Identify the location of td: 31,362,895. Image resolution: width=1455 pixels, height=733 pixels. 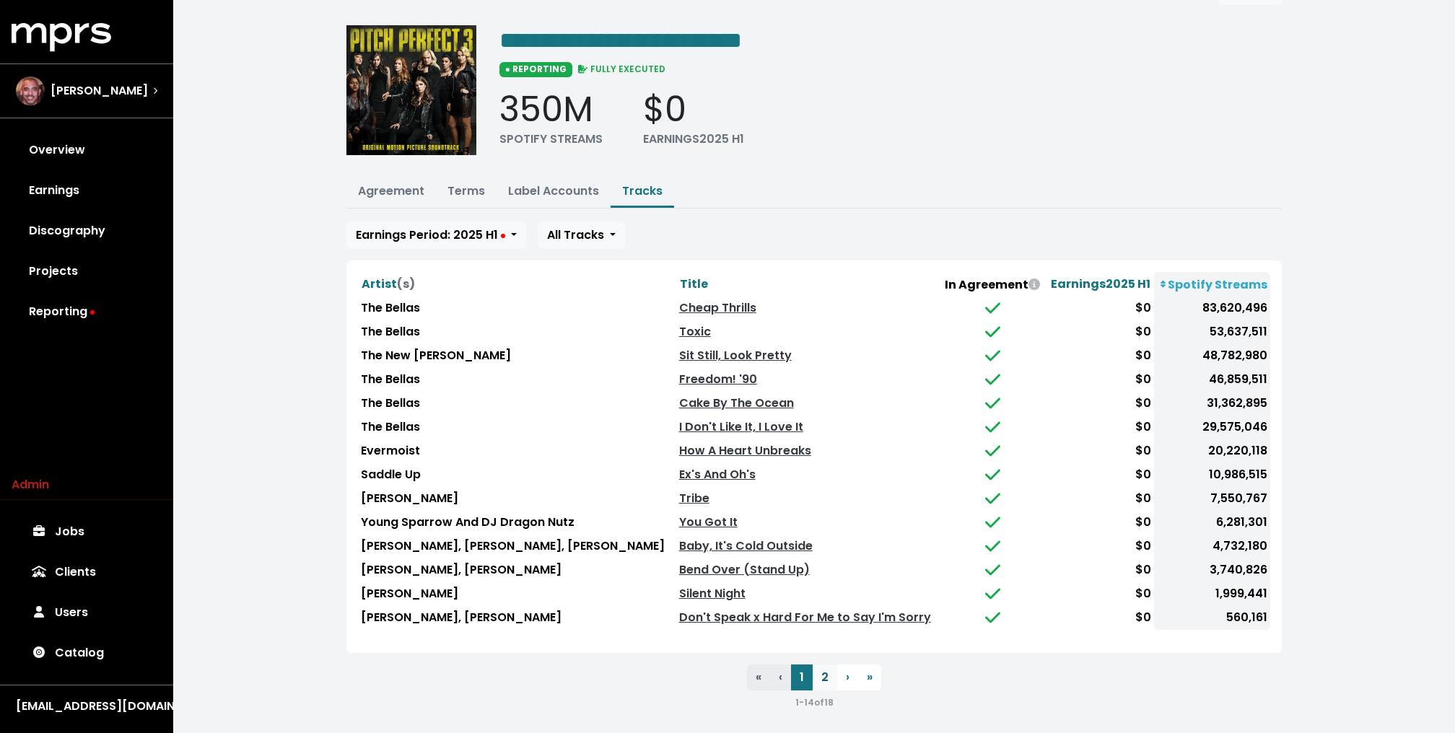
(1211, 403).